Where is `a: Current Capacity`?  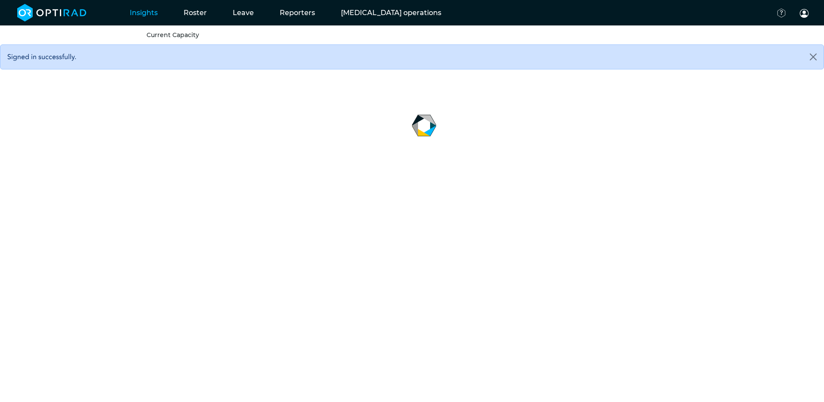 a: Current Capacity is located at coordinates (173, 35).